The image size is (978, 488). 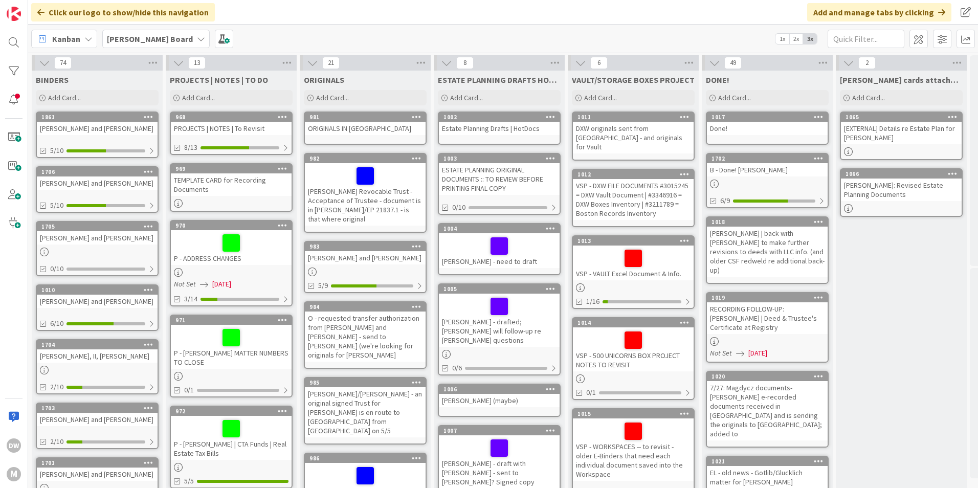 What do you see at coordinates (633, 358) in the screenshot?
I see `a: 1014VSP - 500 UNICORNS BOX PROJECT NOTES TO REVISIT0/1` at bounding box center [633, 358].